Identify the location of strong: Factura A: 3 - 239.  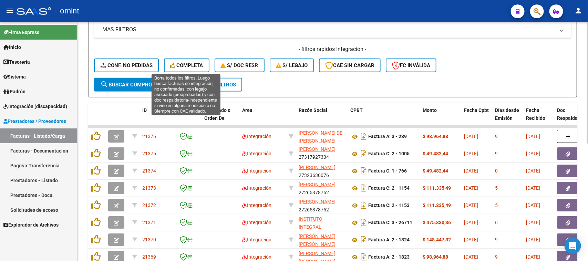
(388, 137).